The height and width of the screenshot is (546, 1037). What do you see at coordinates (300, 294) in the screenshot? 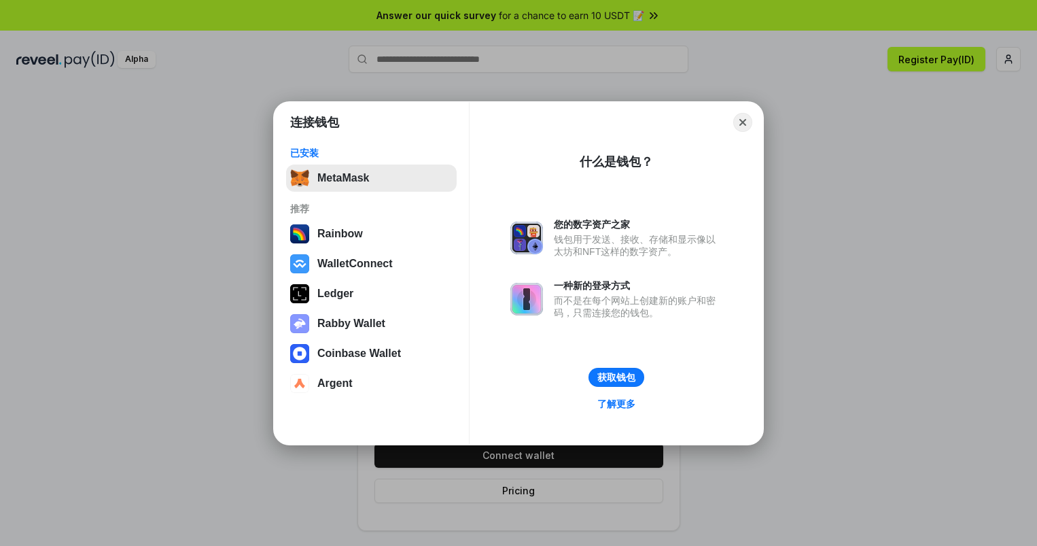
I see `img: svg+xml,%3Csvg%20xmlns%3D%22http%3A%2F%2Fwww.w3.org%2F2000%2Fsvg%22%20width%3D%2228%22%20height%3...` at bounding box center [300, 294].